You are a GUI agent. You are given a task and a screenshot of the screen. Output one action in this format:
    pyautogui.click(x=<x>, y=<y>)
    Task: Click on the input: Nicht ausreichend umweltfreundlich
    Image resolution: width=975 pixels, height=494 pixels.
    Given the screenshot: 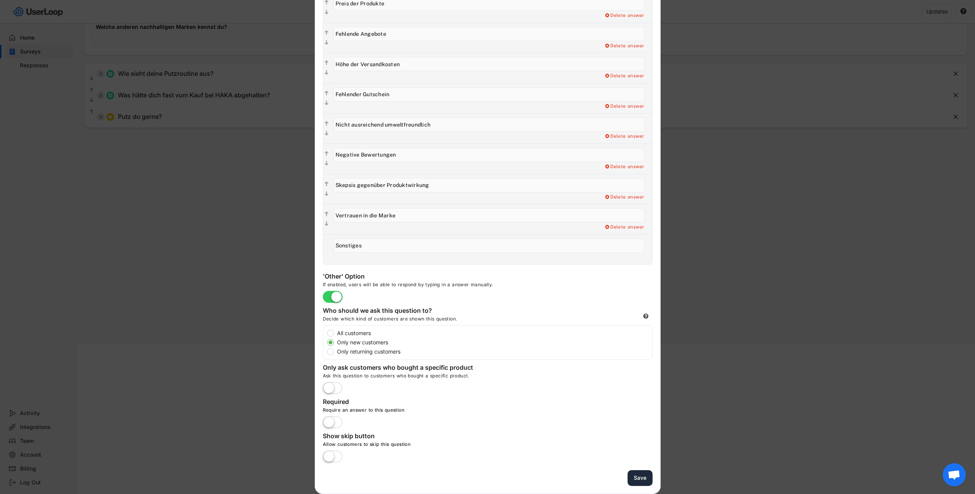 What is the action you would take?
    pyautogui.click(x=489, y=124)
    